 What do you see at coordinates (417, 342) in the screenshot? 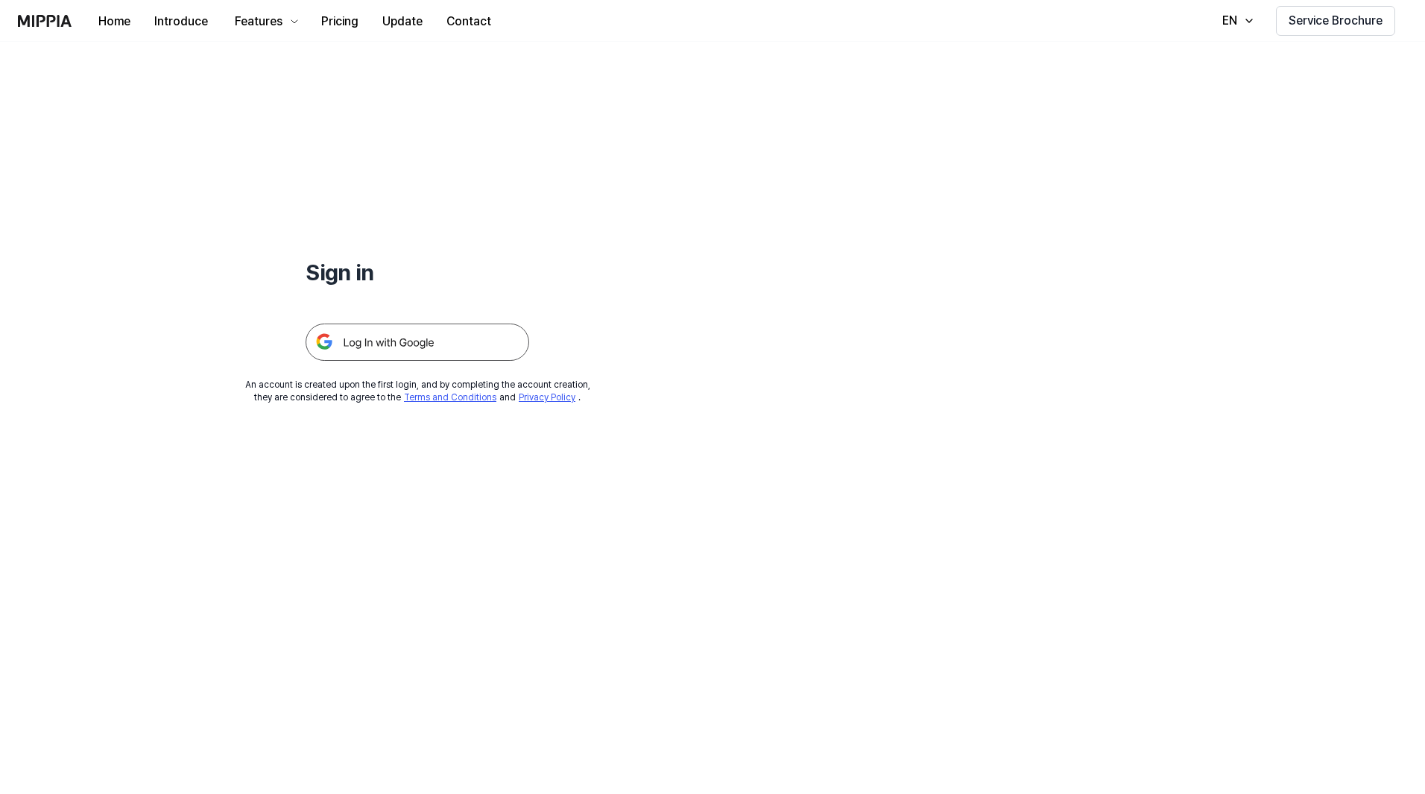
I see `img: 구글 로그인 버튼` at bounding box center [417, 342].